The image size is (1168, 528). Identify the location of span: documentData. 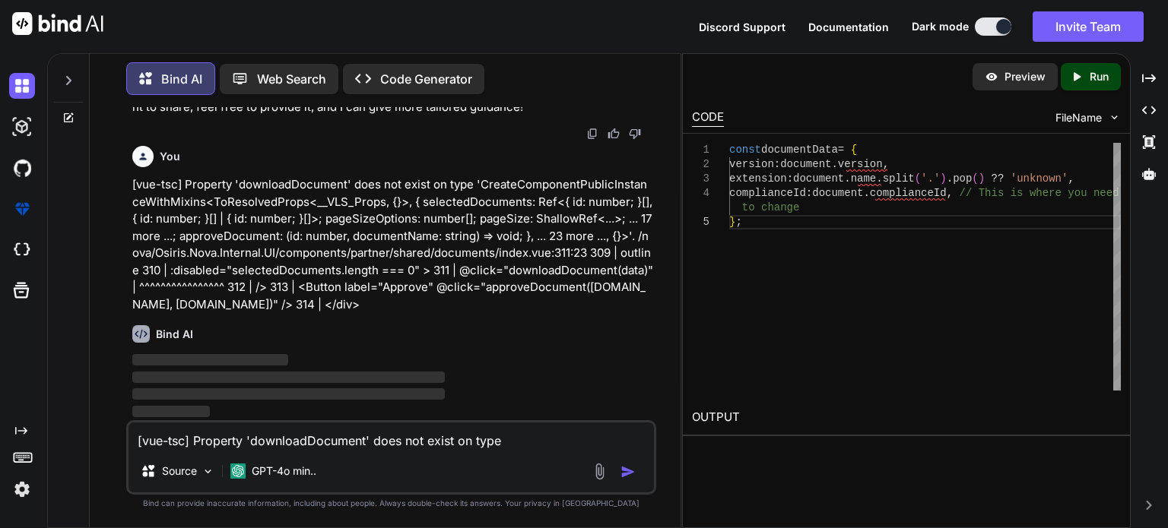
(799, 150).